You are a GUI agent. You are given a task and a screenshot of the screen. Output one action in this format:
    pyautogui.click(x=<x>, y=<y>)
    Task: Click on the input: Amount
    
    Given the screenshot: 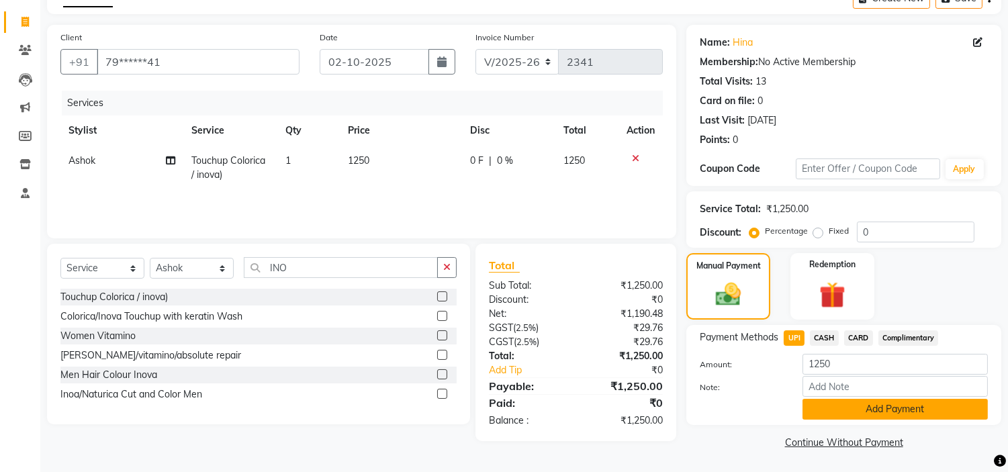 What is the action you would take?
    pyautogui.click(x=895, y=364)
    